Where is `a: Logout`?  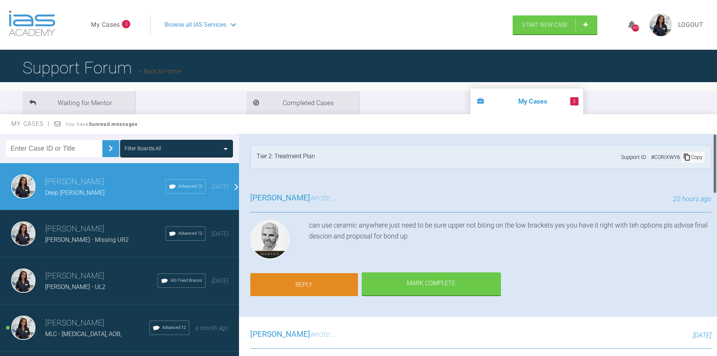
a: Logout is located at coordinates (690, 25).